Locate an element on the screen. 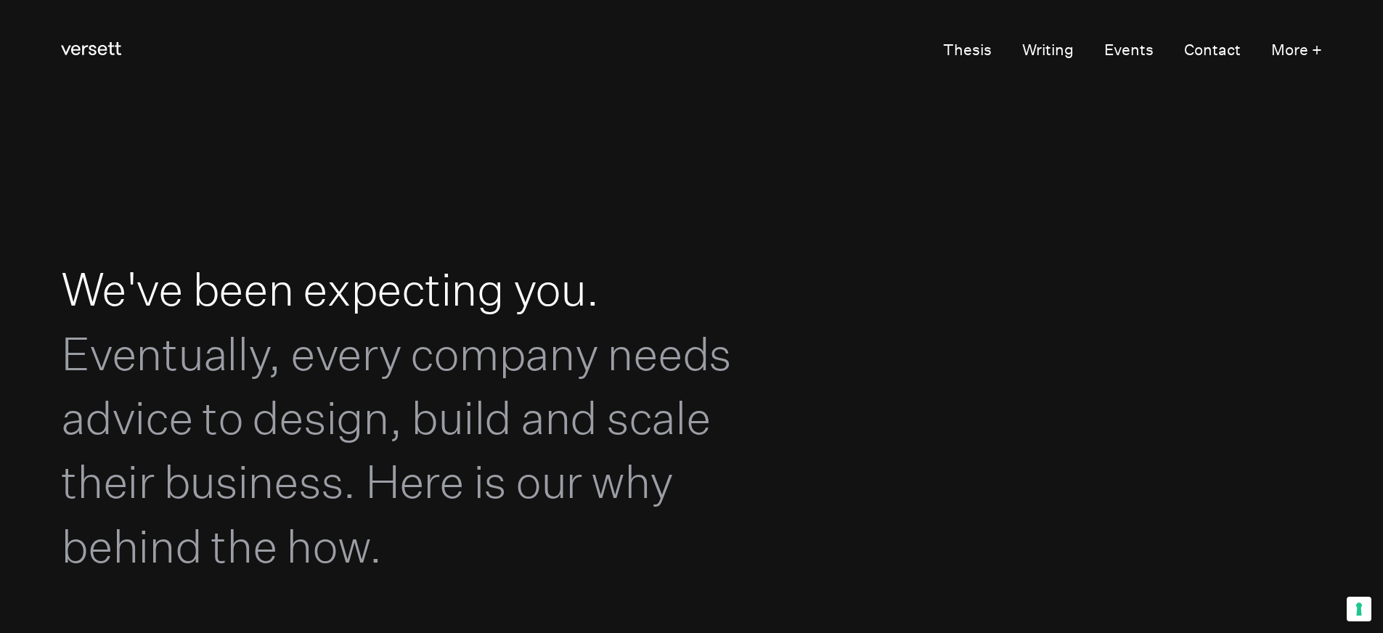  a: Writing is located at coordinates (1048, 51).